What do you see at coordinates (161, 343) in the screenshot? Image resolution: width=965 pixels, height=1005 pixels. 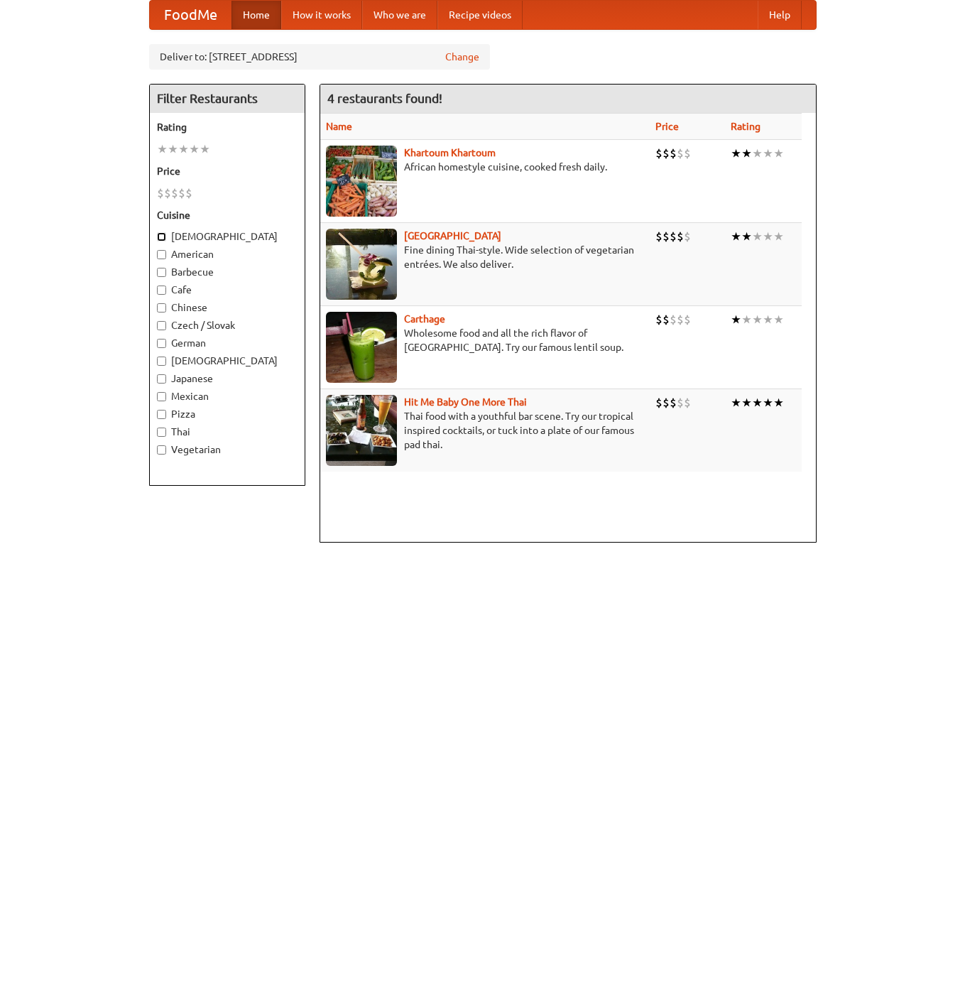 I see `input: German` at bounding box center [161, 343].